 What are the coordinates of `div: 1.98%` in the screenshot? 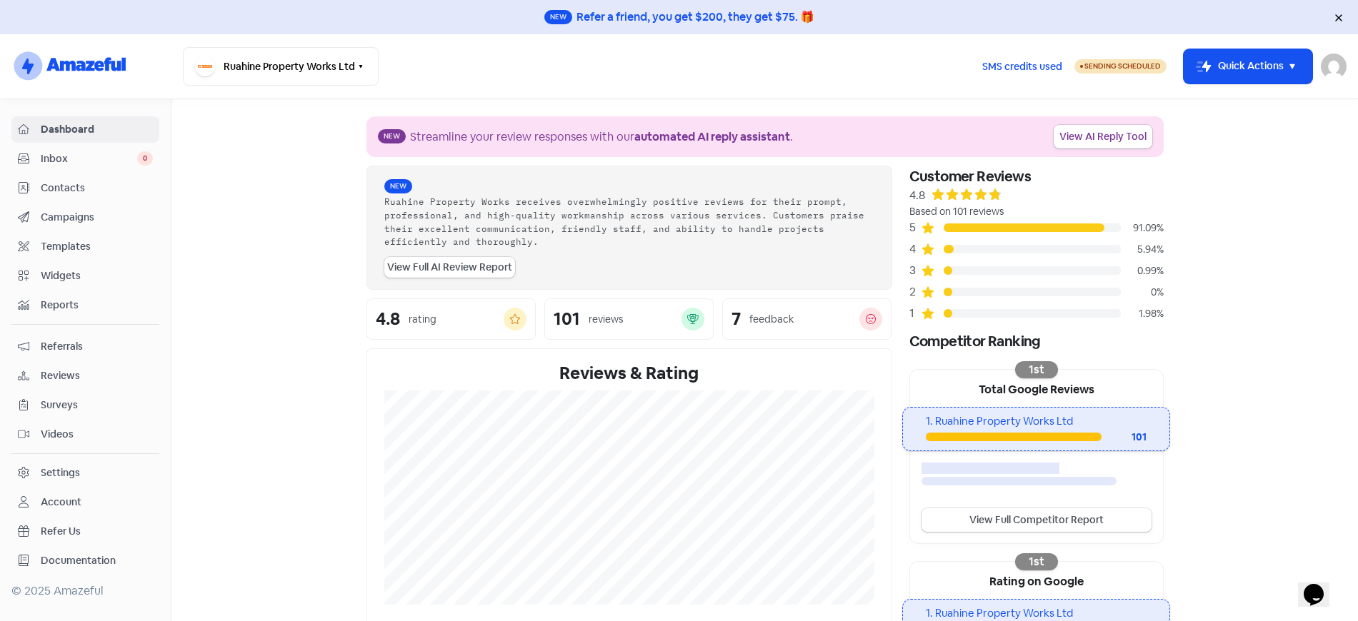 It's located at (1142, 314).